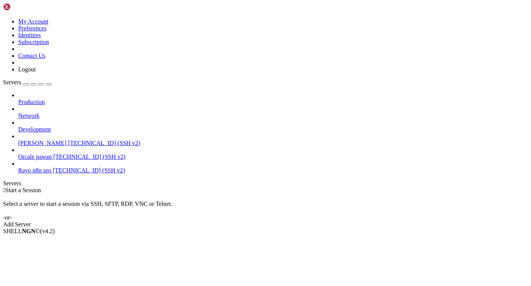  I want to click on div: Add Server, so click(266, 224).